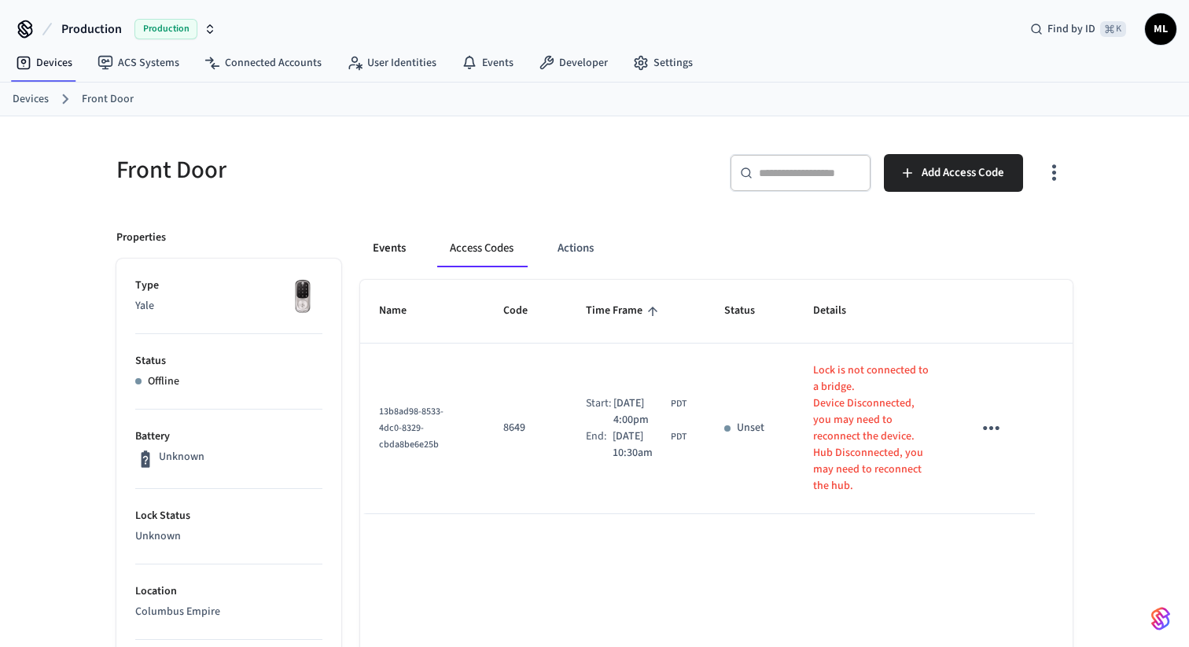  I want to click on p: Yale, so click(229, 306).